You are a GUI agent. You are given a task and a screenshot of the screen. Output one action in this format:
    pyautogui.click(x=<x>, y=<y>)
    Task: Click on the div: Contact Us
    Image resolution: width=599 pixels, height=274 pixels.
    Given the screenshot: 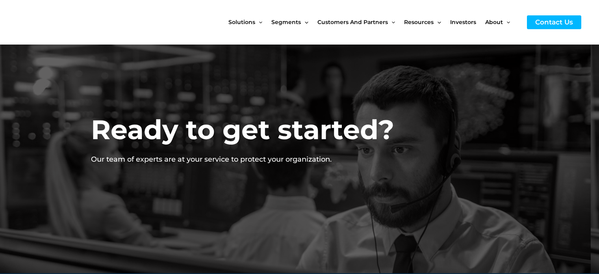 What is the action you would take?
    pyautogui.click(x=554, y=22)
    